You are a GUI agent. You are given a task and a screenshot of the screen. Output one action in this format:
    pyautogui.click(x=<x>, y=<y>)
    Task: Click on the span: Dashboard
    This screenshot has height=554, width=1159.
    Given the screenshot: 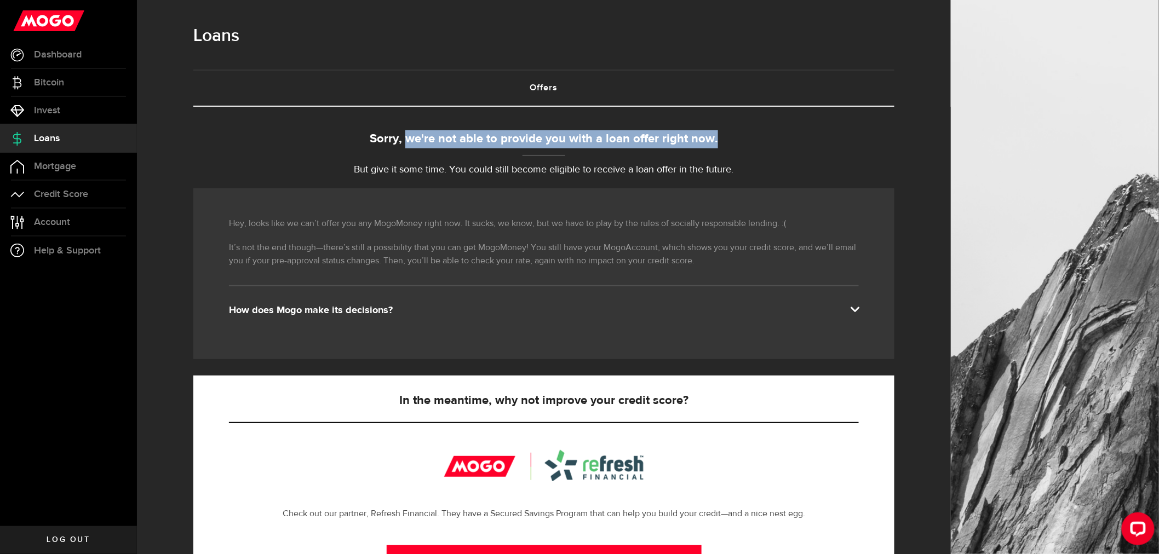 What is the action you would take?
    pyautogui.click(x=57, y=55)
    